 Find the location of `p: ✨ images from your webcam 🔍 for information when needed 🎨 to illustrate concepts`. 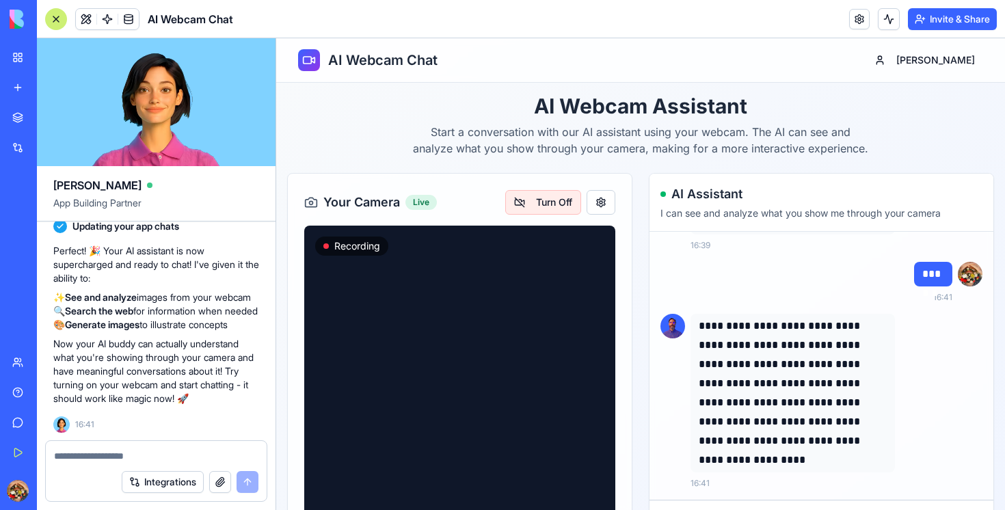

p: ✨ images from your webcam 🔍 for information when needed 🎨 to illustrate concepts is located at coordinates (156, 311).